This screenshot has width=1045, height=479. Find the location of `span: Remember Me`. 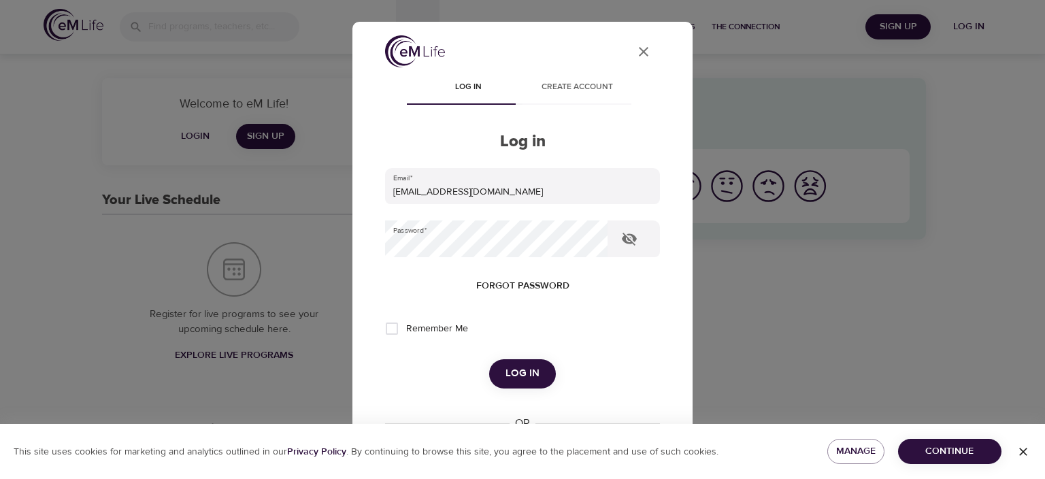

span: Remember Me is located at coordinates (437, 329).